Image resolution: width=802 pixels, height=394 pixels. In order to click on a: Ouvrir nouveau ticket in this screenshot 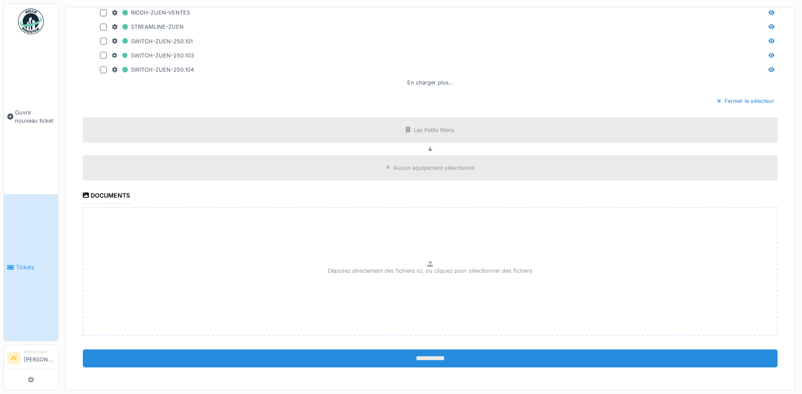, I will do `click(31, 117)`.